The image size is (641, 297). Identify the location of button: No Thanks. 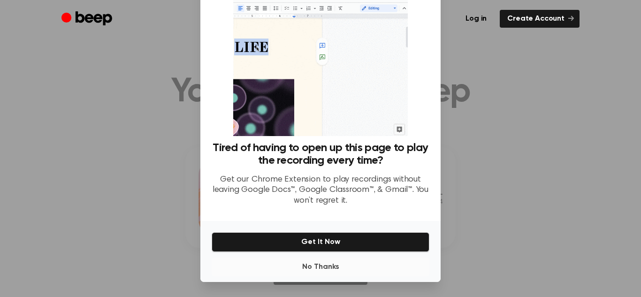
(320, 267).